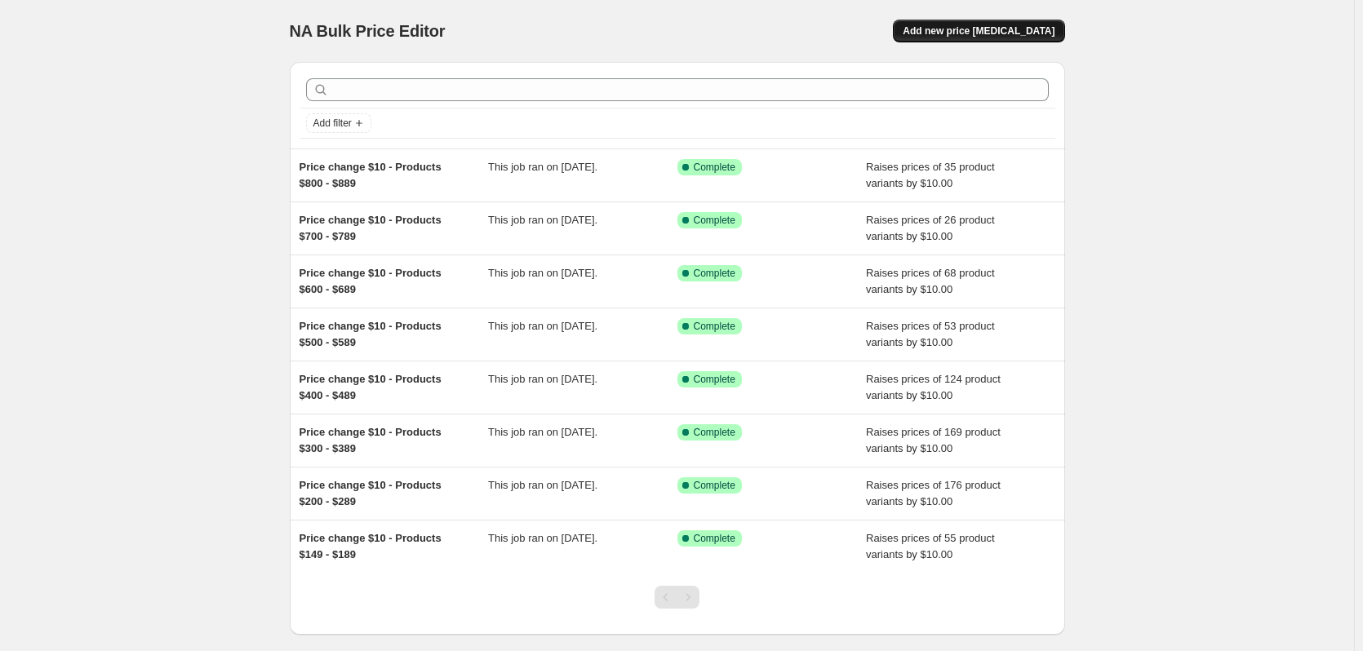 The image size is (1363, 651). Describe the element at coordinates (930, 281) in the screenshot. I see `span: Raises prices of 68 product variants by $10.00` at that location.